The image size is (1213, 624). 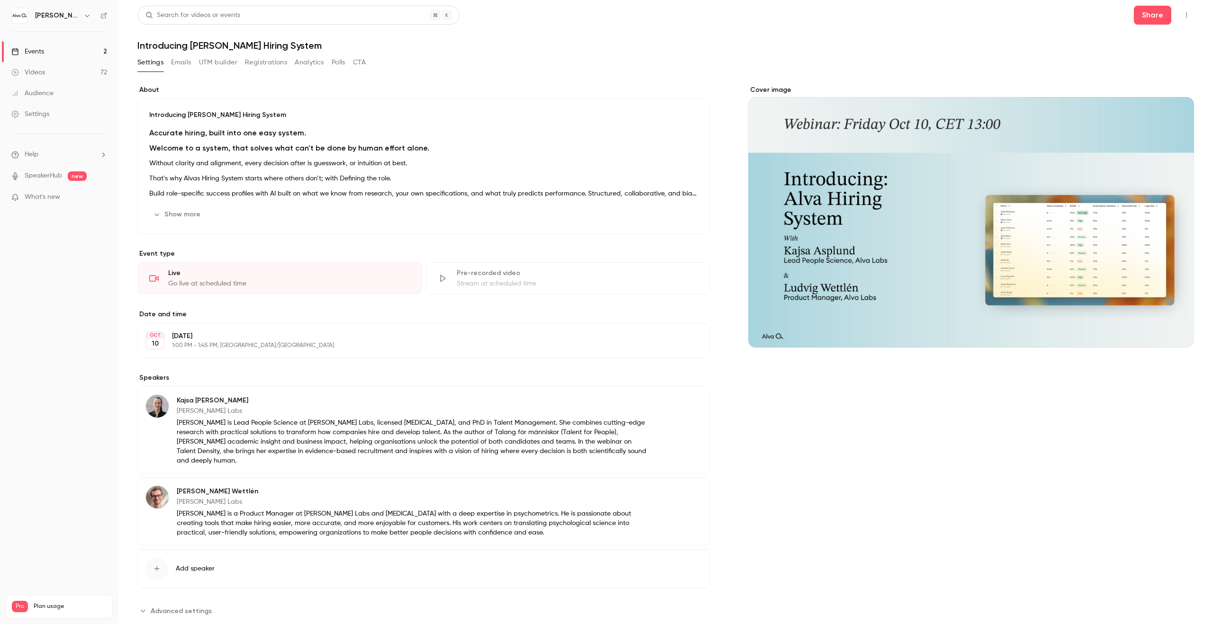 What do you see at coordinates (177, 611) in the screenshot?
I see `button: Advanced settings` at bounding box center [177, 611].